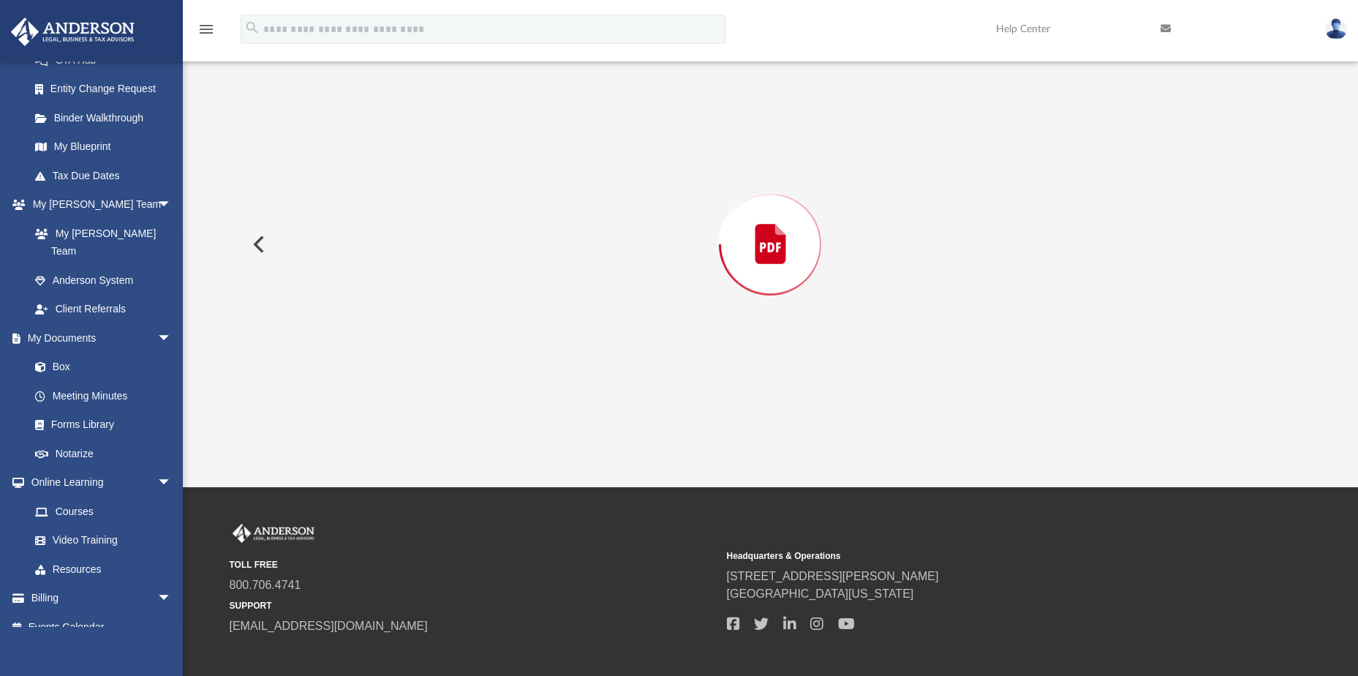 The height and width of the screenshot is (676, 1358). Describe the element at coordinates (99, 367) in the screenshot. I see `a: Box` at that location.